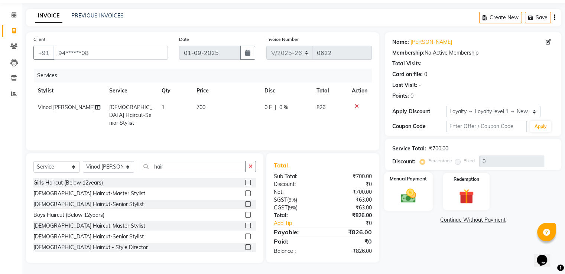 The width and height of the screenshot is (565, 274). What do you see at coordinates (469, 161) in the screenshot?
I see `label: Fixed` at bounding box center [469, 161].